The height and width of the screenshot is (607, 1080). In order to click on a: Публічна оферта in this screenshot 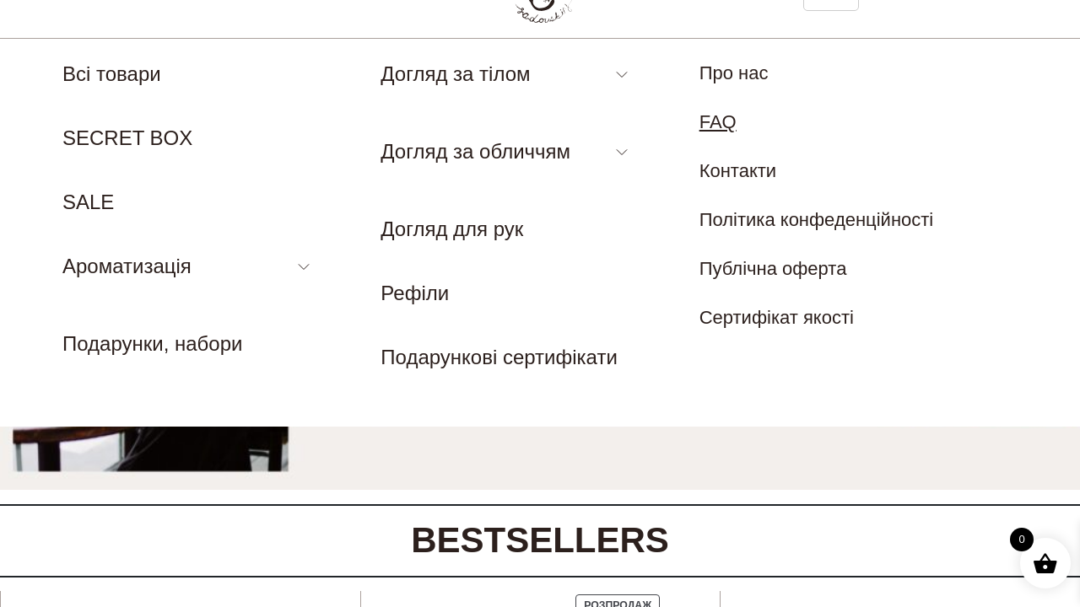, I will do `click(773, 268)`.